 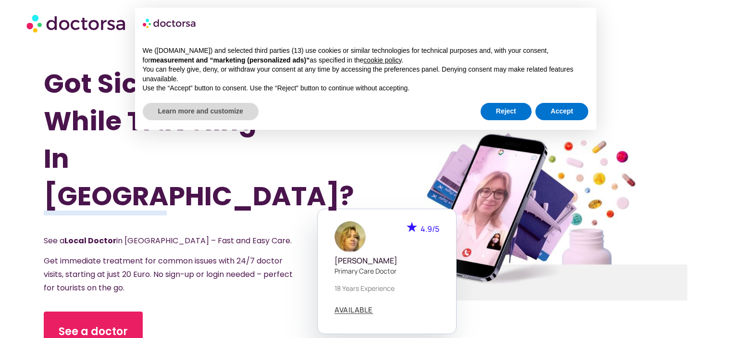 I want to click on p: 18 years experience, so click(x=387, y=288).